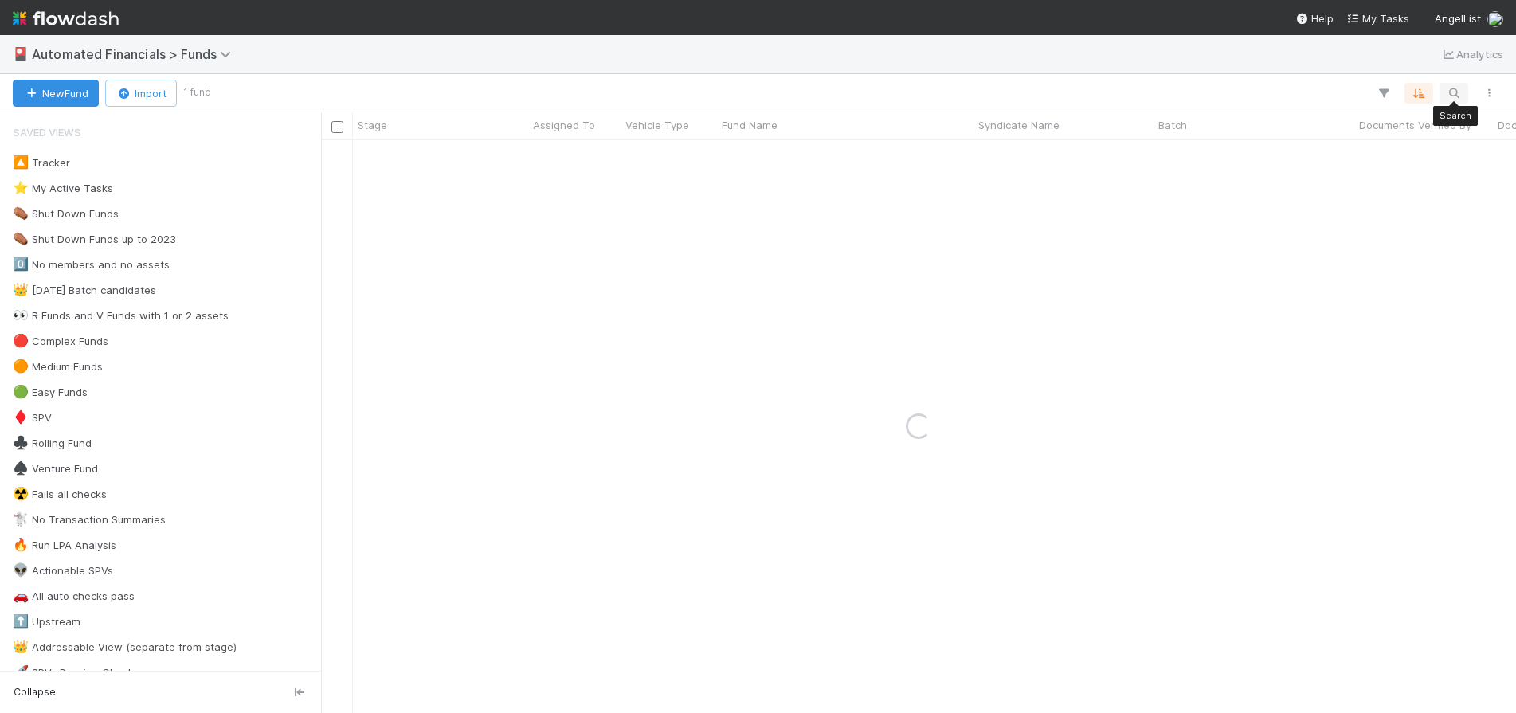 This screenshot has height=713, width=1516. What do you see at coordinates (50, 392) in the screenshot?
I see `div: Easy Funds` at bounding box center [50, 392].